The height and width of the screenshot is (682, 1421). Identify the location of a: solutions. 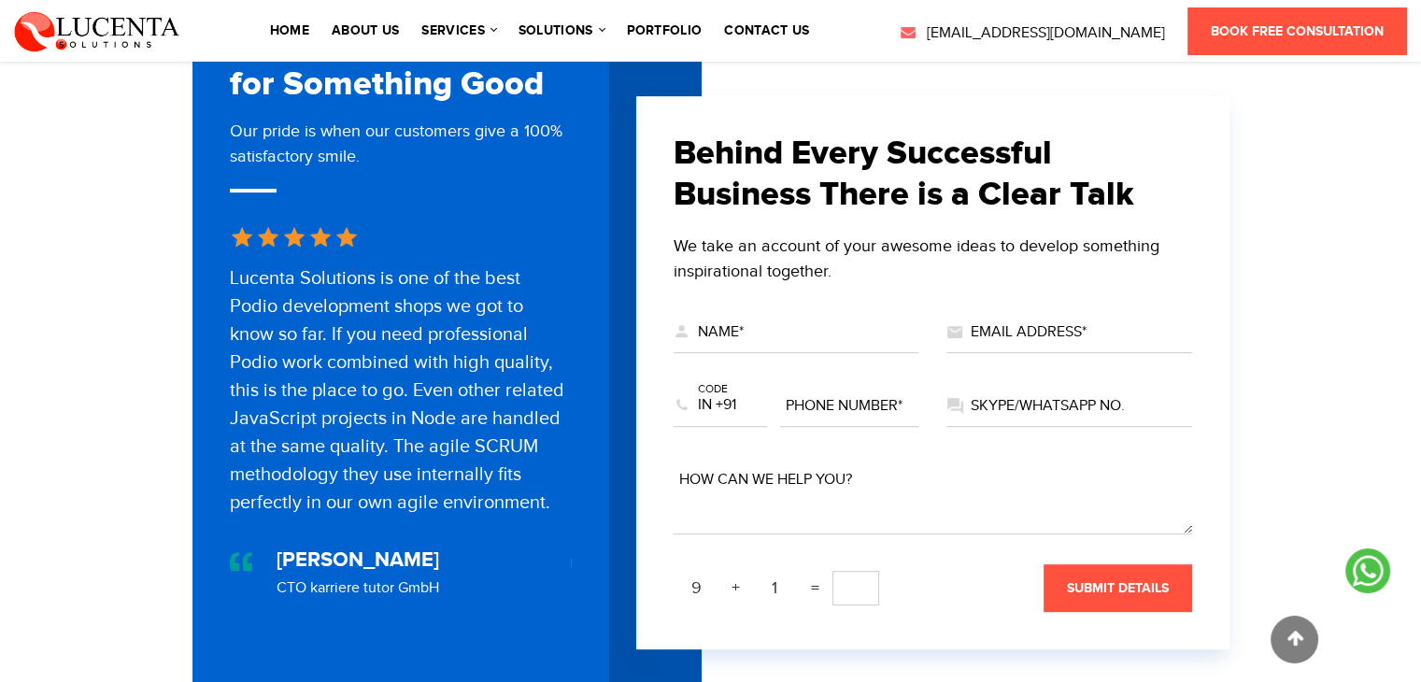
(561, 31).